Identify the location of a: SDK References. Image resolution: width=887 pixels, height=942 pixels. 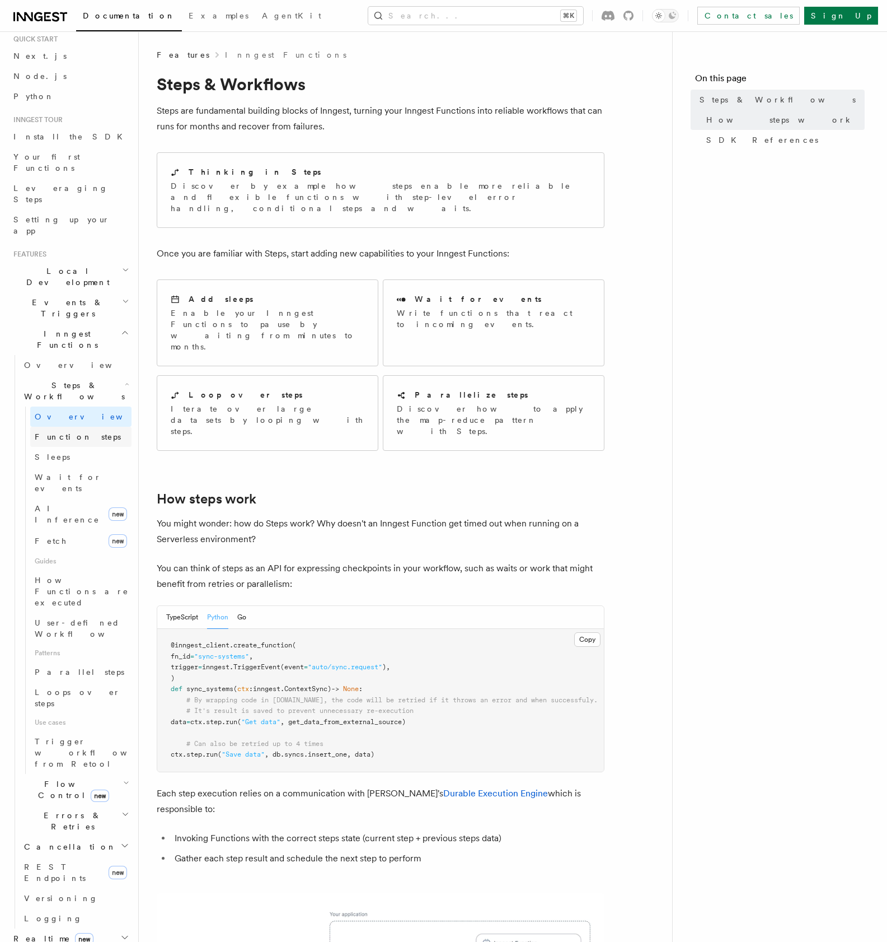
(783, 140).